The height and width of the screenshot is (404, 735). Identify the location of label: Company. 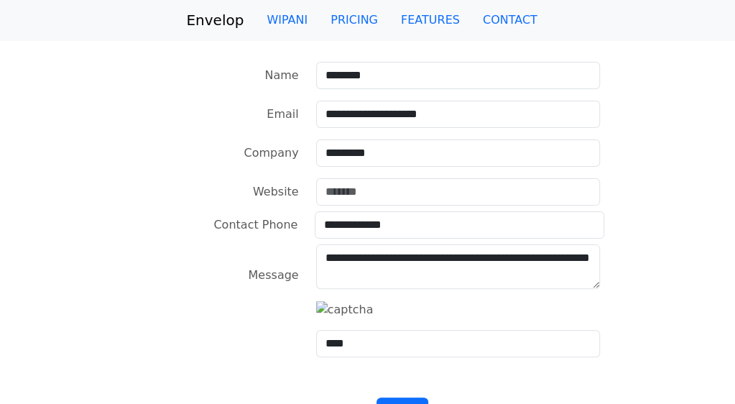
(271, 153).